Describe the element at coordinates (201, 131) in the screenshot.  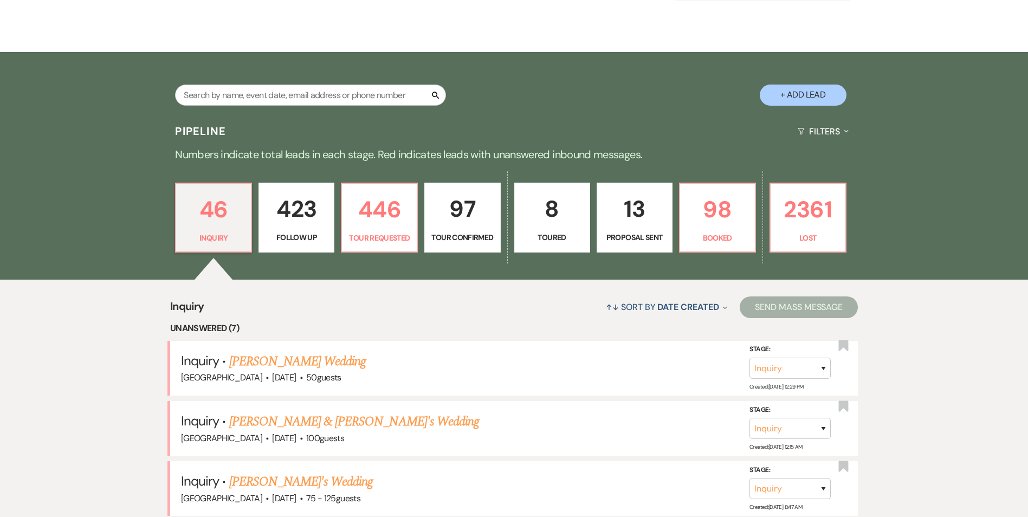
I see `h3: Pipeline` at that location.